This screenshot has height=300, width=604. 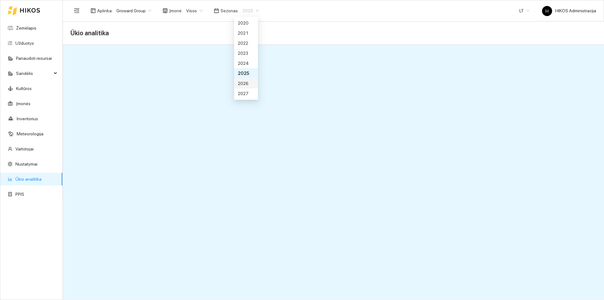 What do you see at coordinates (569, 11) in the screenshot?
I see `span: HIKOS Administracija` at bounding box center [569, 11].